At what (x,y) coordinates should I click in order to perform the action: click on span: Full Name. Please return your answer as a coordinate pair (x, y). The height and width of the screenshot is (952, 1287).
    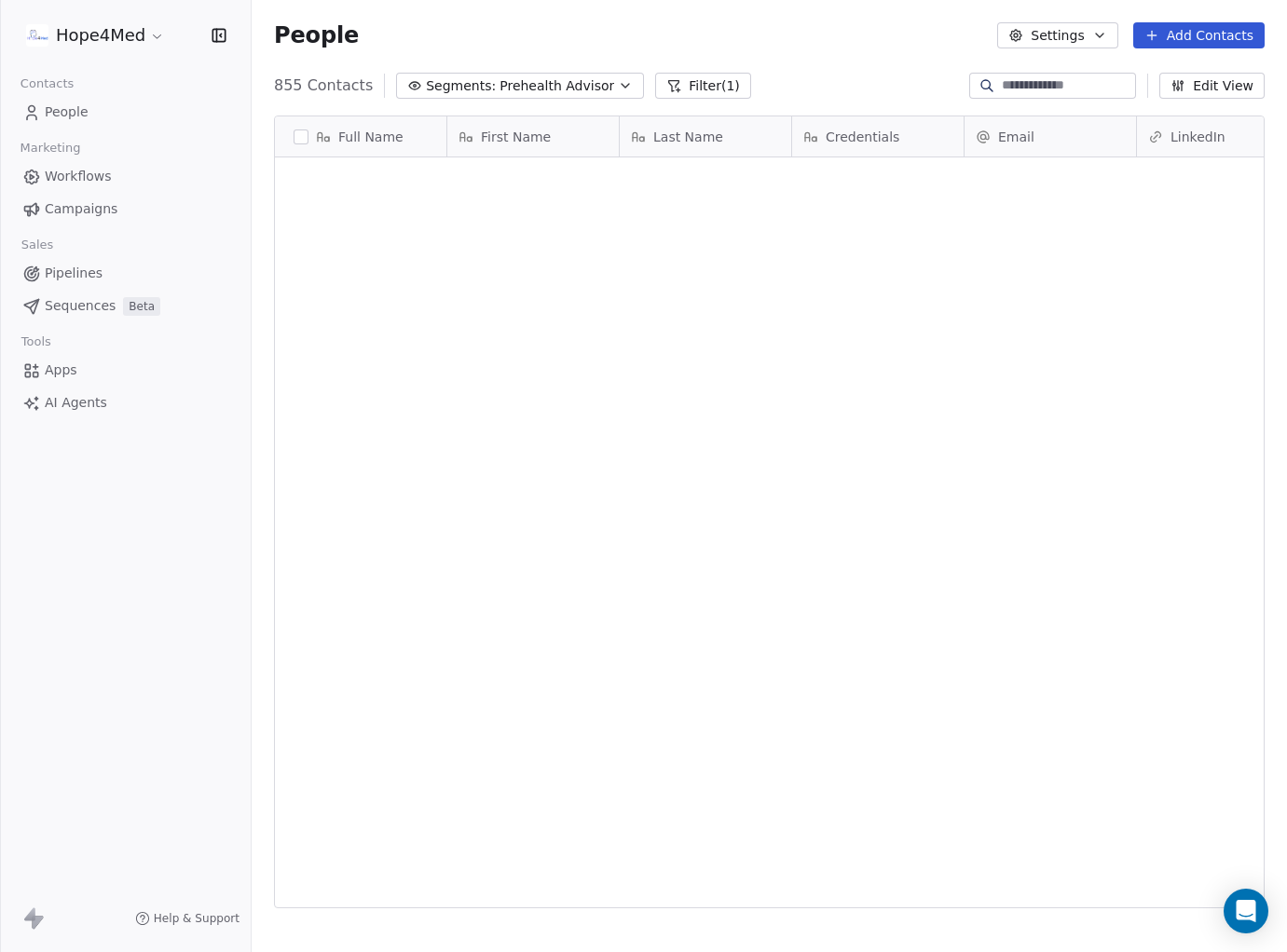
    Looking at the image, I should click on (371, 137).